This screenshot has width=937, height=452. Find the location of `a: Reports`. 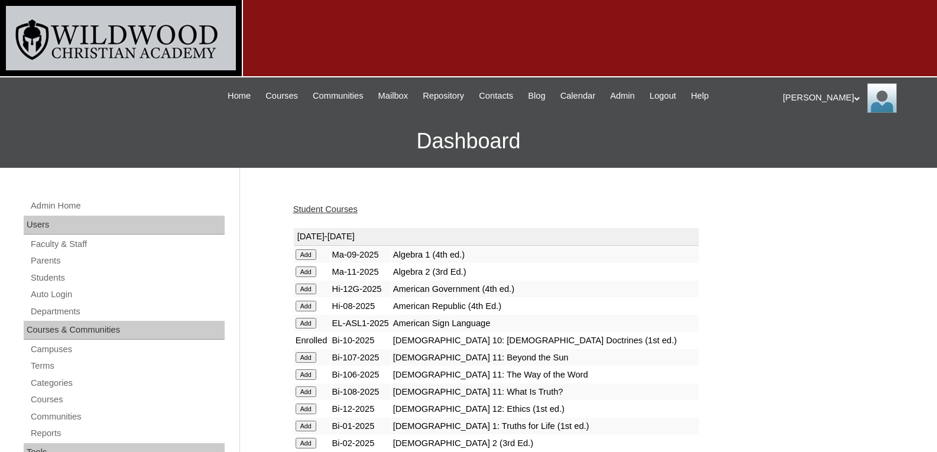

a: Reports is located at coordinates (127, 433).